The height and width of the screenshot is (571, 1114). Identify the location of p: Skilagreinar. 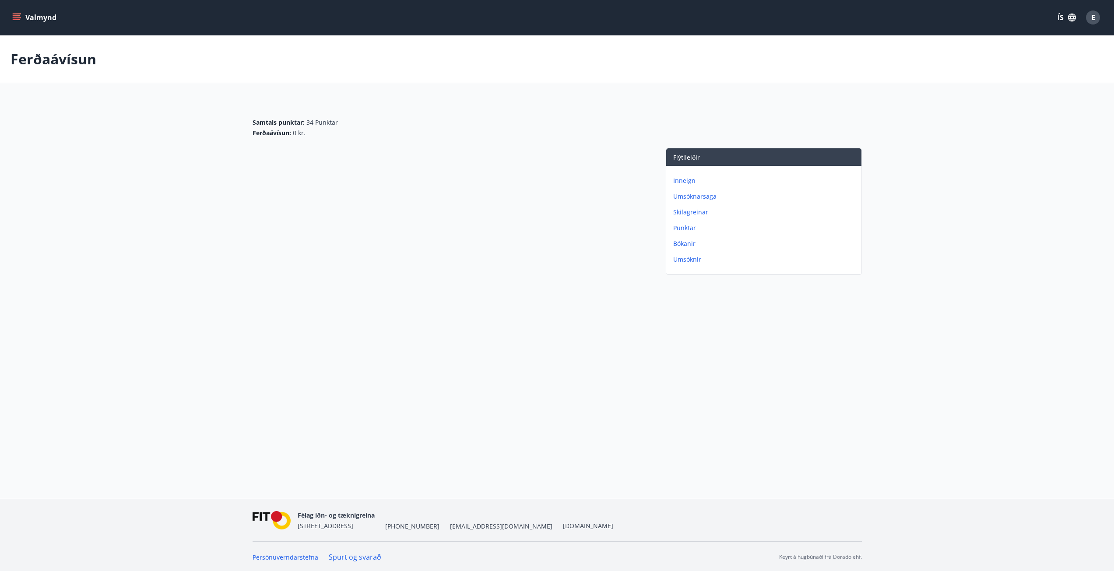
(765, 212).